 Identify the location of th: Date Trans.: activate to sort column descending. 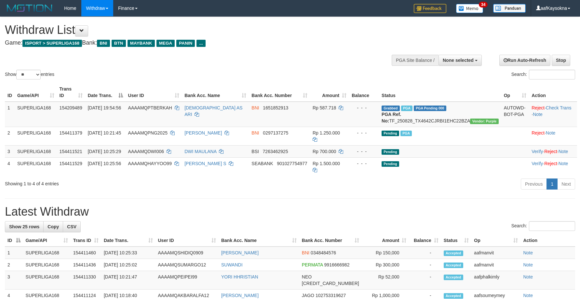
(105, 92).